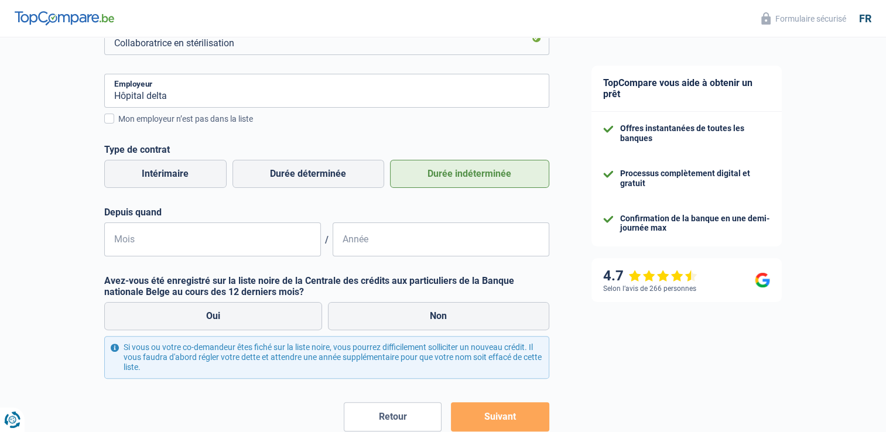 The height and width of the screenshot is (432, 886). Describe the element at coordinates (327, 212) in the screenshot. I see `label: Depuis quand` at that location.